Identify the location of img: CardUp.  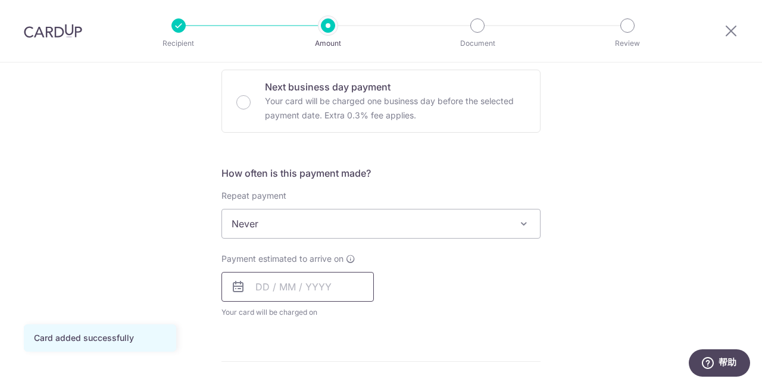
(53, 31).